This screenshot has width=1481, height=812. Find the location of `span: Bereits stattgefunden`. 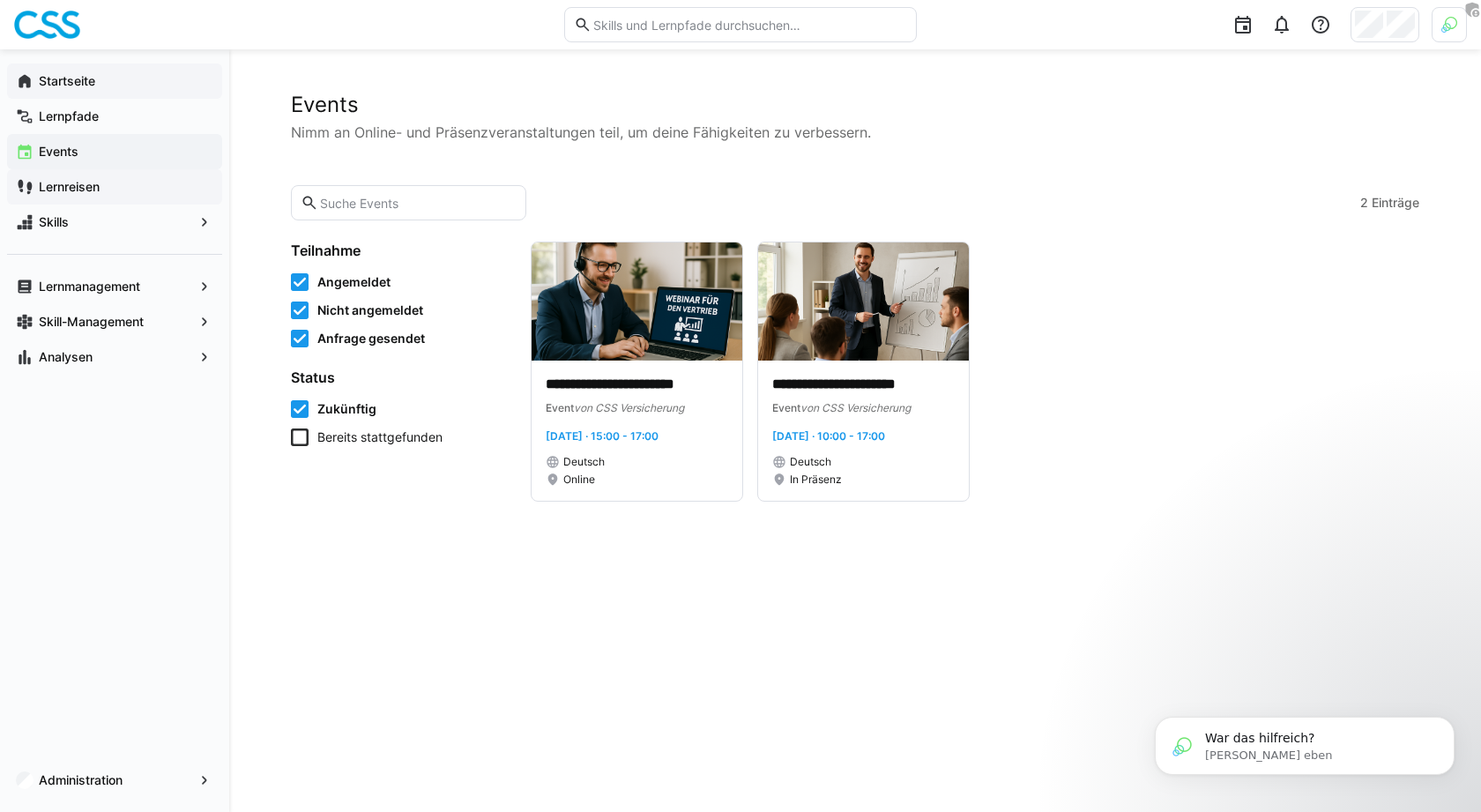

span: Bereits stattgefunden is located at coordinates (380, 437).